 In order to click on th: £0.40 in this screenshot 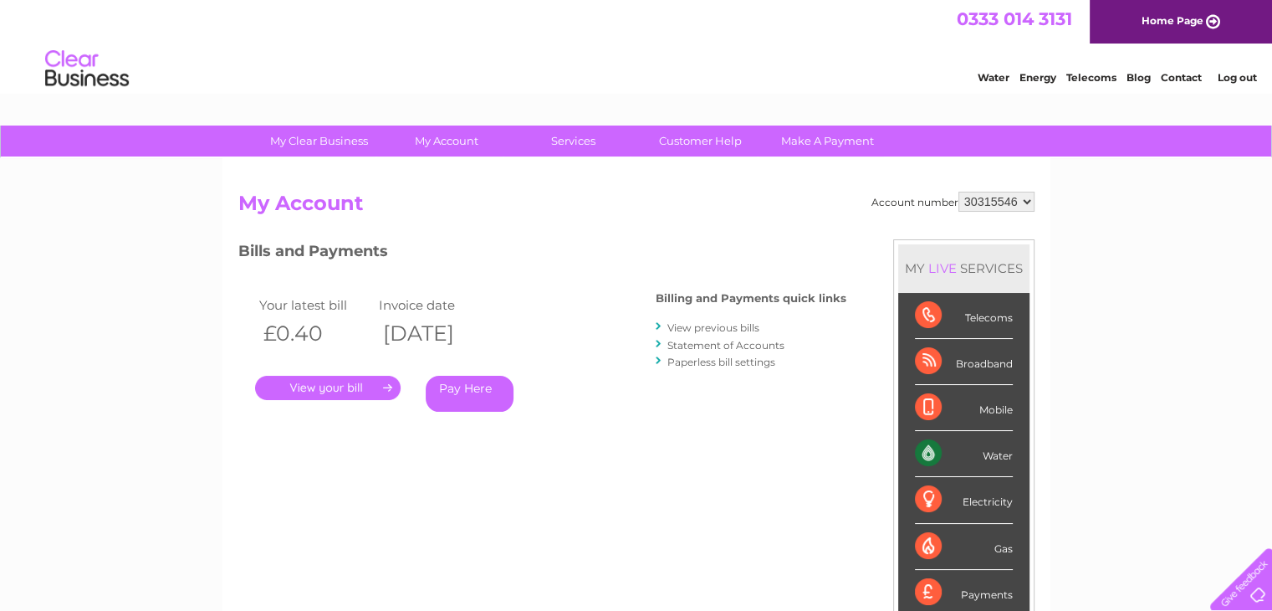, I will do `click(315, 333)`.